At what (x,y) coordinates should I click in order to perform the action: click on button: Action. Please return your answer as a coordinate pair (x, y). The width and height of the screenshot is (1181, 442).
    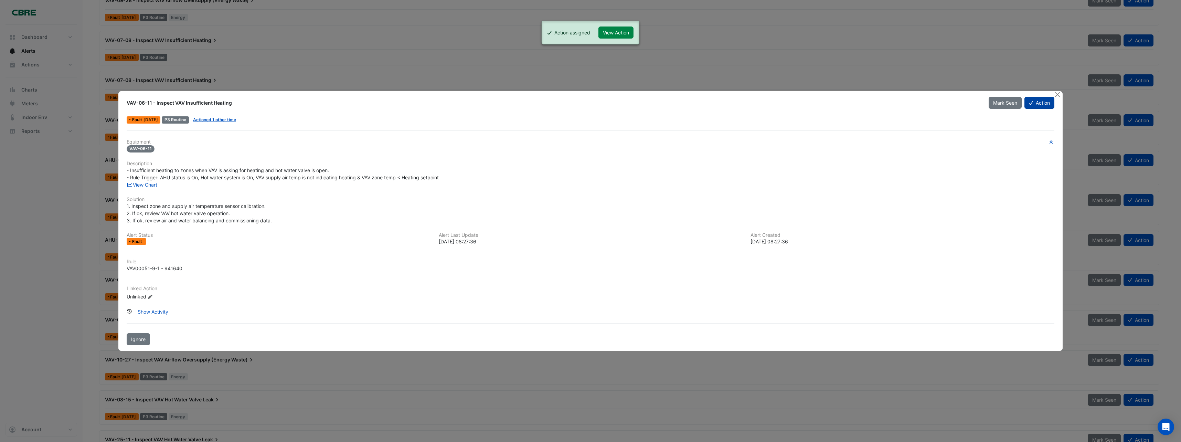
    Looking at the image, I should click on (1039, 103).